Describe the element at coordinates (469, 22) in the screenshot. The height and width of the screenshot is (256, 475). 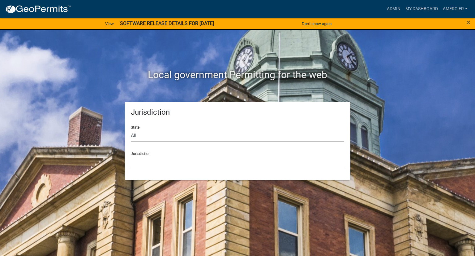
I see `button: Close` at that location.